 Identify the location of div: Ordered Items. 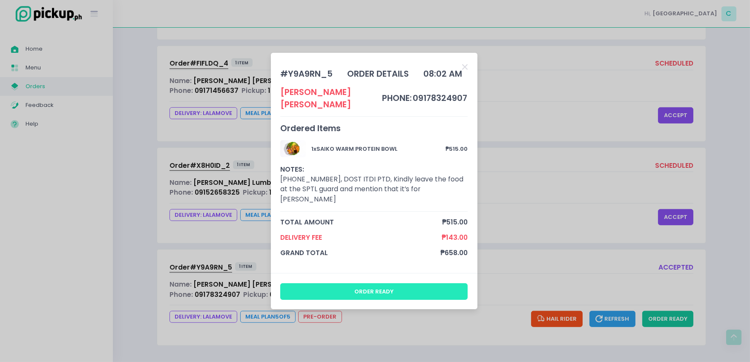
(374, 128).